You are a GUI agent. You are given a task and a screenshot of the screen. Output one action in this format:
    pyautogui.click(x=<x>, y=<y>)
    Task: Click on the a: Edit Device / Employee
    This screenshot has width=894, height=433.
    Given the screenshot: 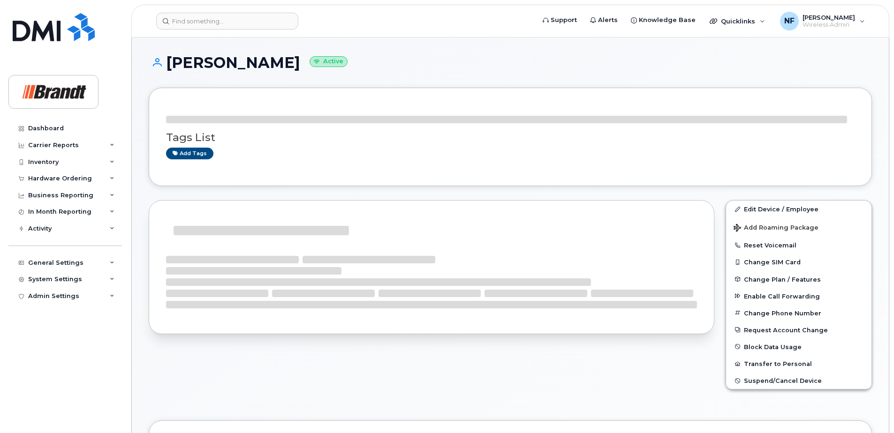 What is the action you would take?
    pyautogui.click(x=799, y=209)
    